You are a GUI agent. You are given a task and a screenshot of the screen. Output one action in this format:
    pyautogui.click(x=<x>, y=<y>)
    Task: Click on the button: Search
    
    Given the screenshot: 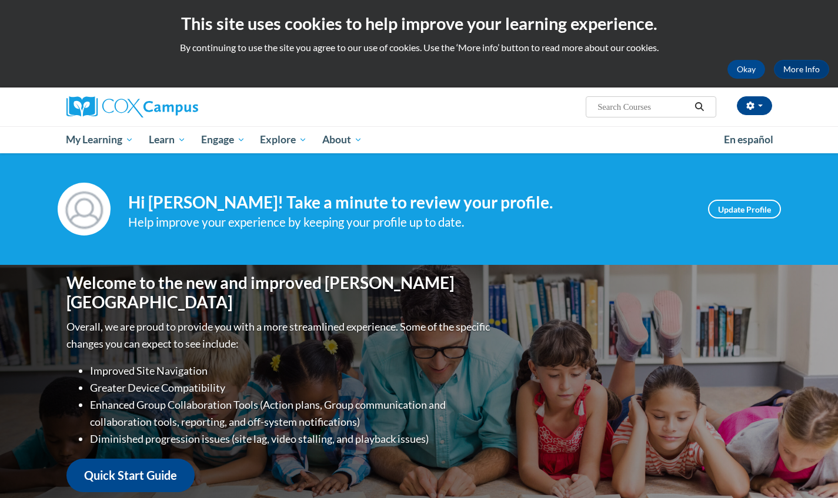 What is the action you would take?
    pyautogui.click(x=699, y=107)
    